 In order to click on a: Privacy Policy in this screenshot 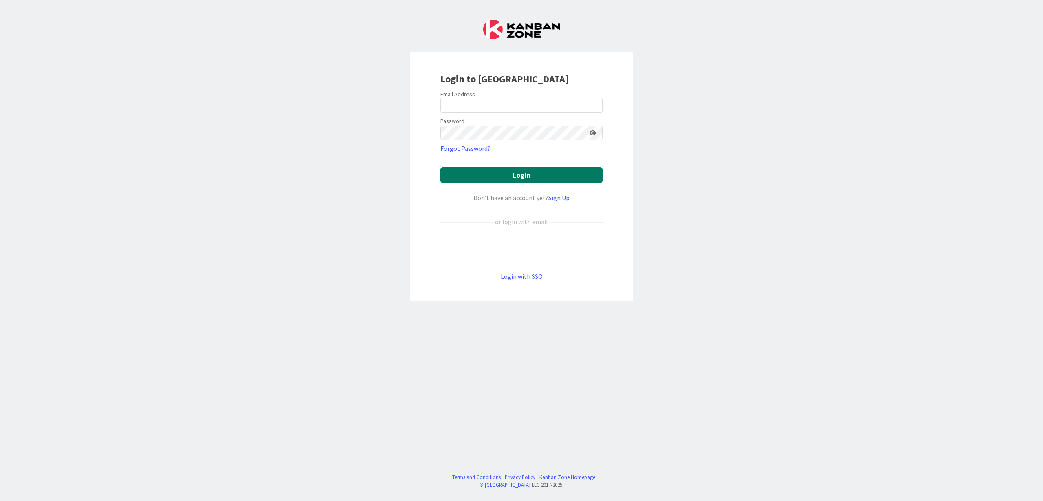, I will do `click(520, 476)`.